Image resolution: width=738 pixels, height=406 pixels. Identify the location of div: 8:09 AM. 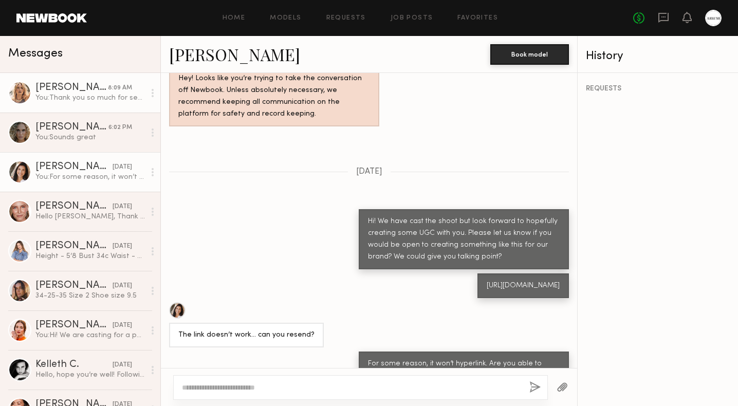
(120, 88).